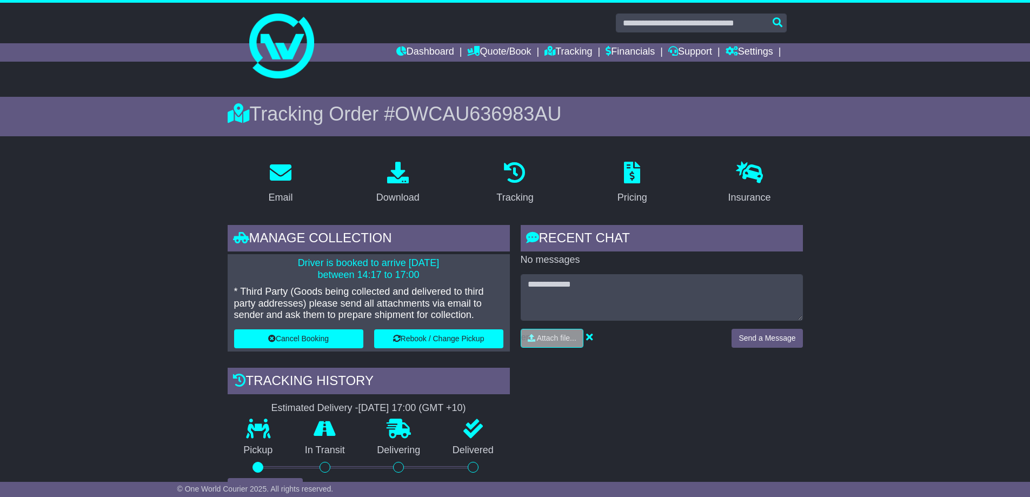 The image size is (1030, 497). Describe the element at coordinates (425, 52) in the screenshot. I see `a: Dashboard` at that location.